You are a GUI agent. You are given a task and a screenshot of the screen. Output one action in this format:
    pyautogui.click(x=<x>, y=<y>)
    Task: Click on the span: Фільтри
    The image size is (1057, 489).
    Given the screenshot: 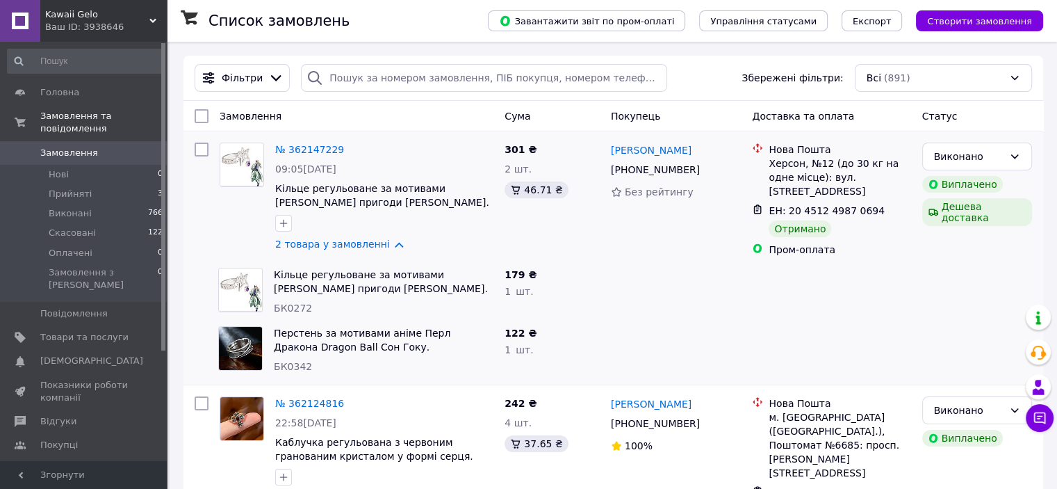 What is the action you would take?
    pyautogui.click(x=242, y=78)
    